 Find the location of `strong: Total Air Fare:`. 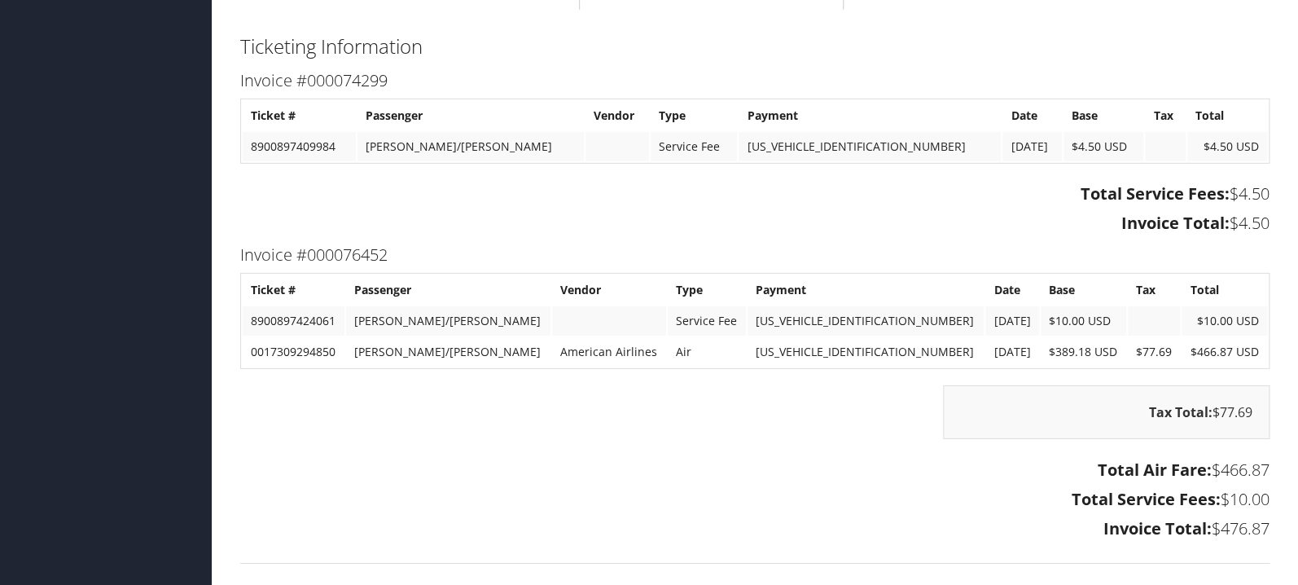

strong: Total Air Fare: is located at coordinates (1155, 469).